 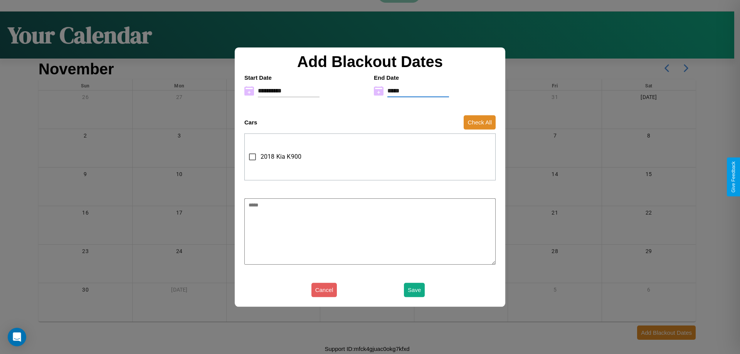 I want to click on h2: Add Blackout Dates, so click(x=370, y=62).